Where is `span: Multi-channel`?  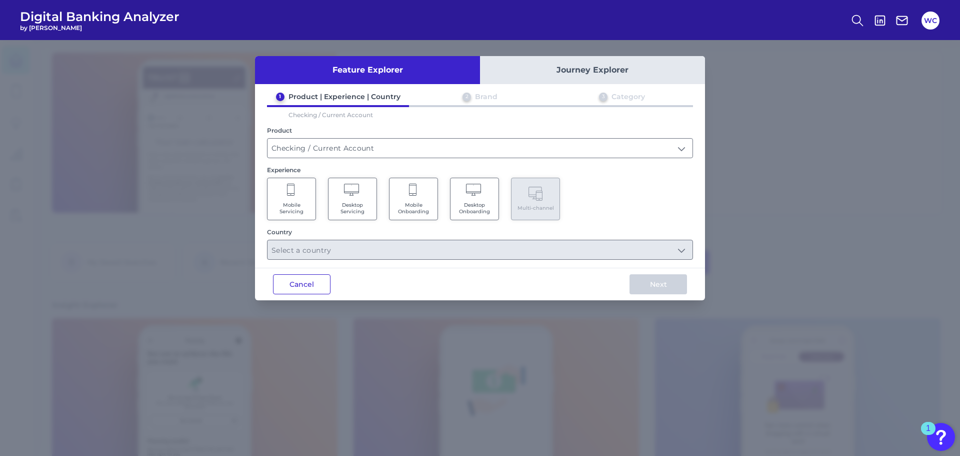
span: Multi-channel is located at coordinates (536, 208).